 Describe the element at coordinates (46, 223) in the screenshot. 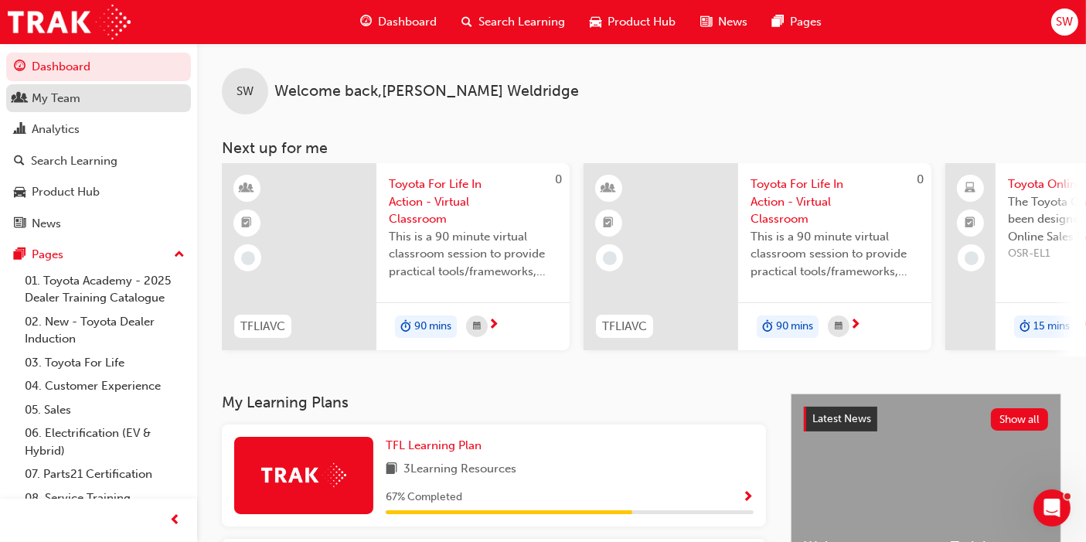

I see `div: News` at that location.